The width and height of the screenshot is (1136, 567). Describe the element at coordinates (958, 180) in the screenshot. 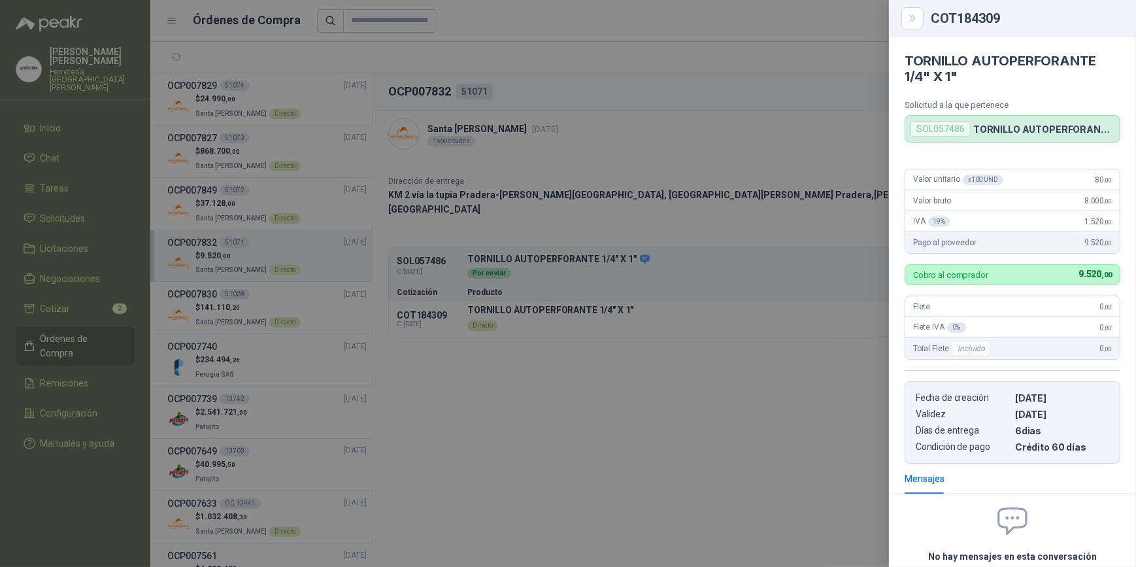

I see `span: Valor unitario` at that location.